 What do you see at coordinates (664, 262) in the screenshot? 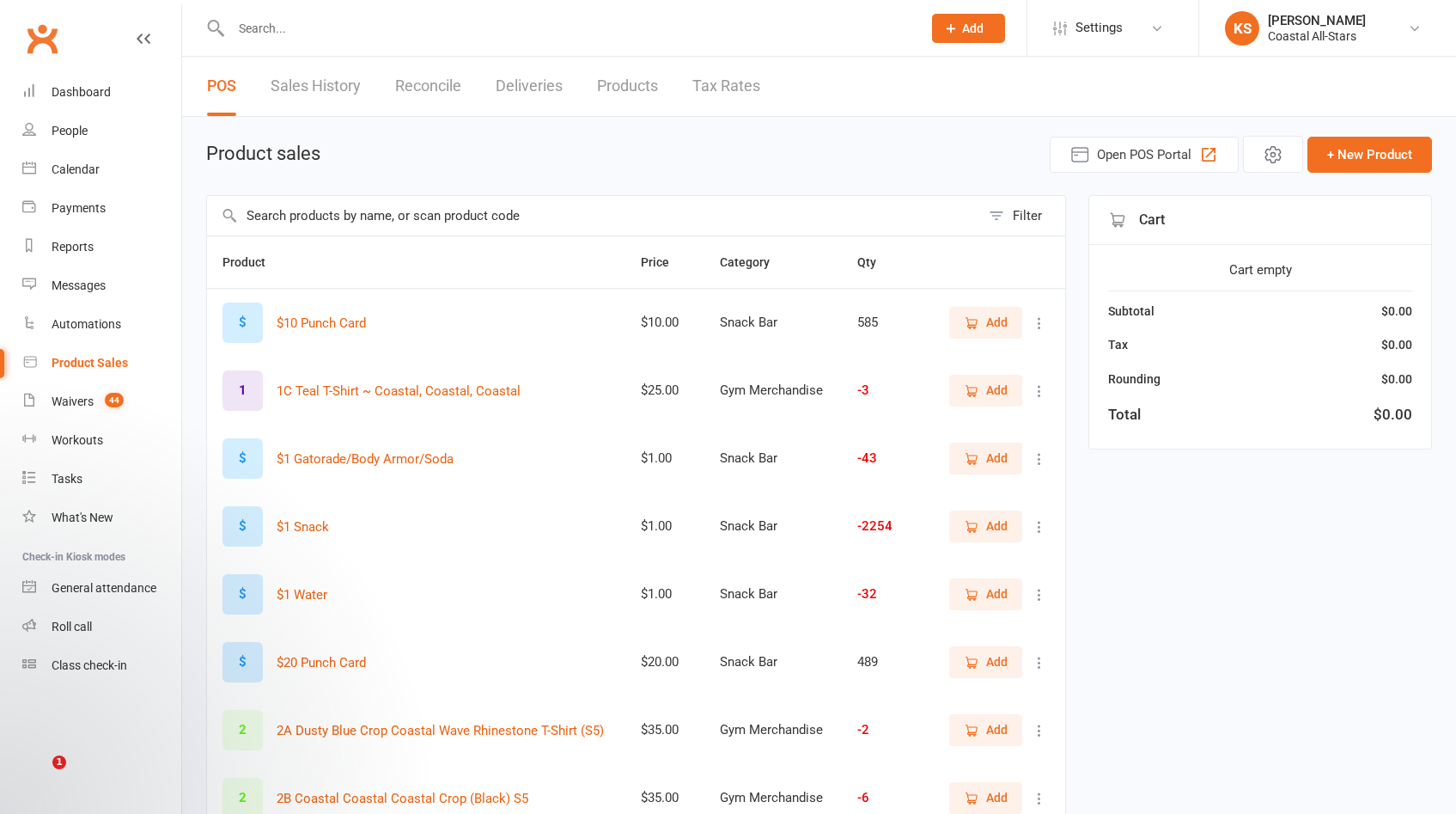
I see `span: Price` at bounding box center [664, 262].